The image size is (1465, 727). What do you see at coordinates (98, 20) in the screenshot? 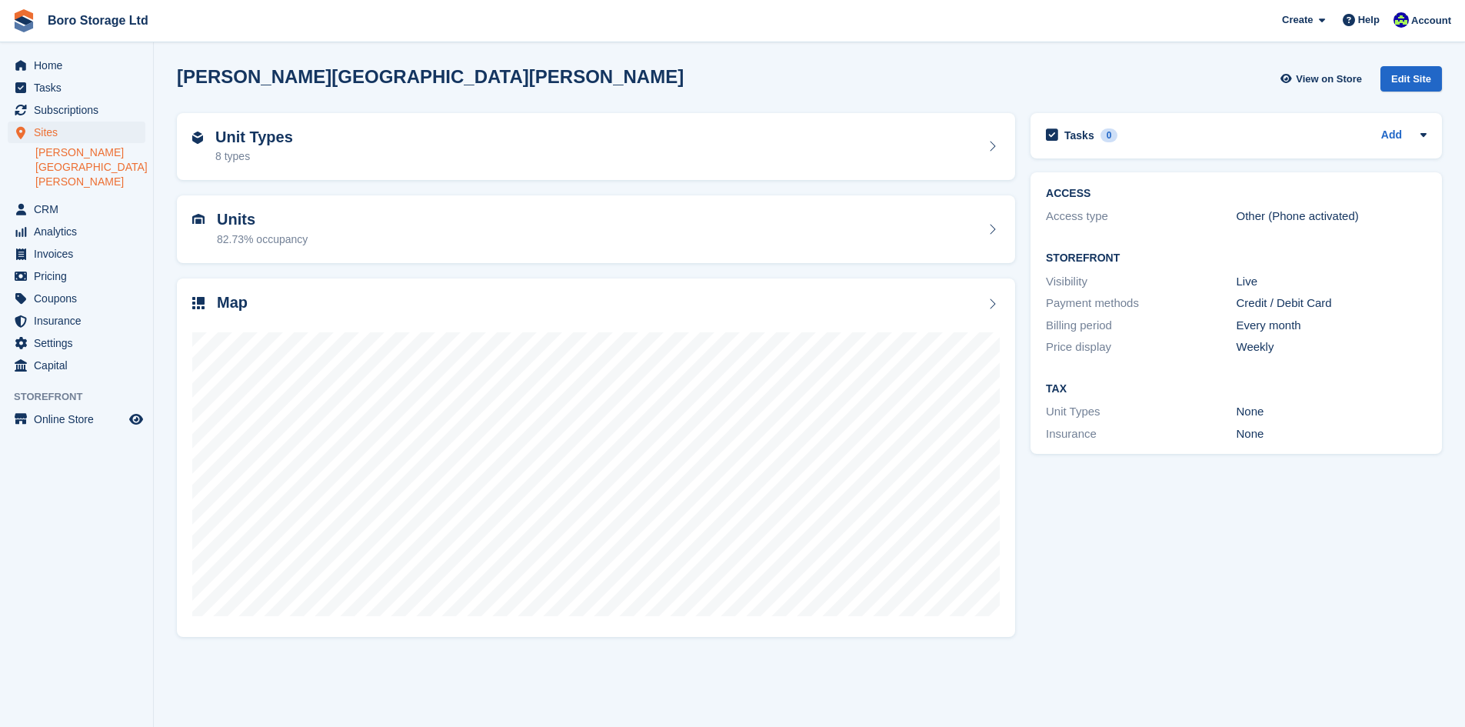
I see `a: Boro Storage Ltd` at bounding box center [98, 20].